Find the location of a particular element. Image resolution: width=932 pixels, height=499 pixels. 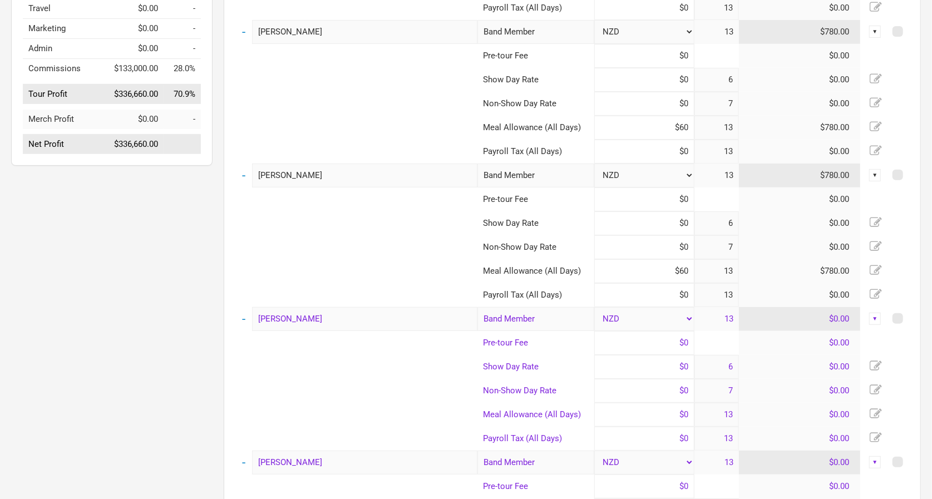

td: Tour Profit is located at coordinates (66, 94).